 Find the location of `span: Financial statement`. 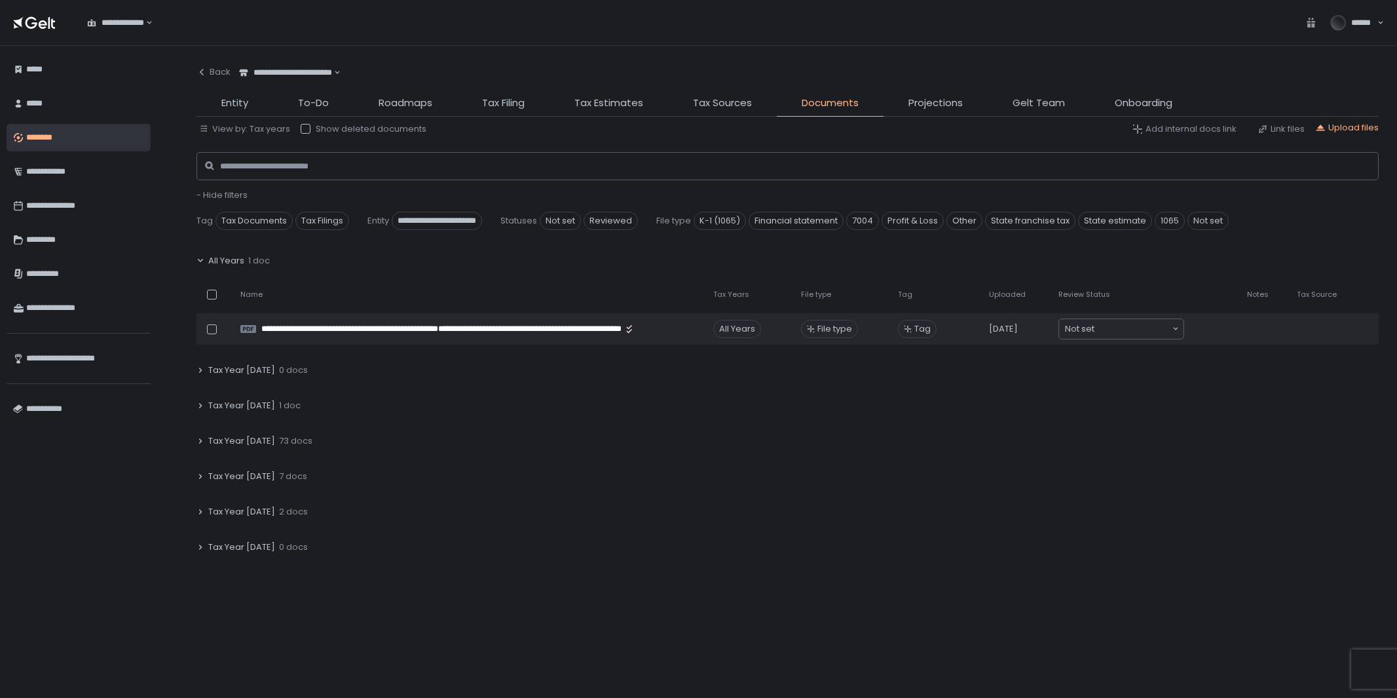

span: Financial statement is located at coordinates (796, 221).